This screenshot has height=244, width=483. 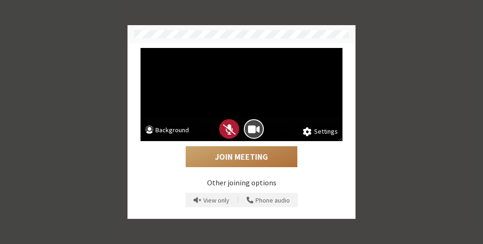 I want to click on p: Other joining options, so click(x=241, y=182).